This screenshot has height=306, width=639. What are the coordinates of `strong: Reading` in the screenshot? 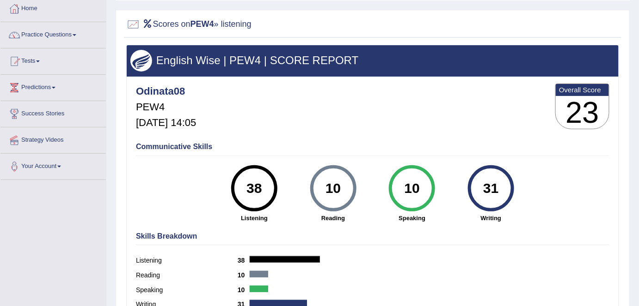 It's located at (333, 218).